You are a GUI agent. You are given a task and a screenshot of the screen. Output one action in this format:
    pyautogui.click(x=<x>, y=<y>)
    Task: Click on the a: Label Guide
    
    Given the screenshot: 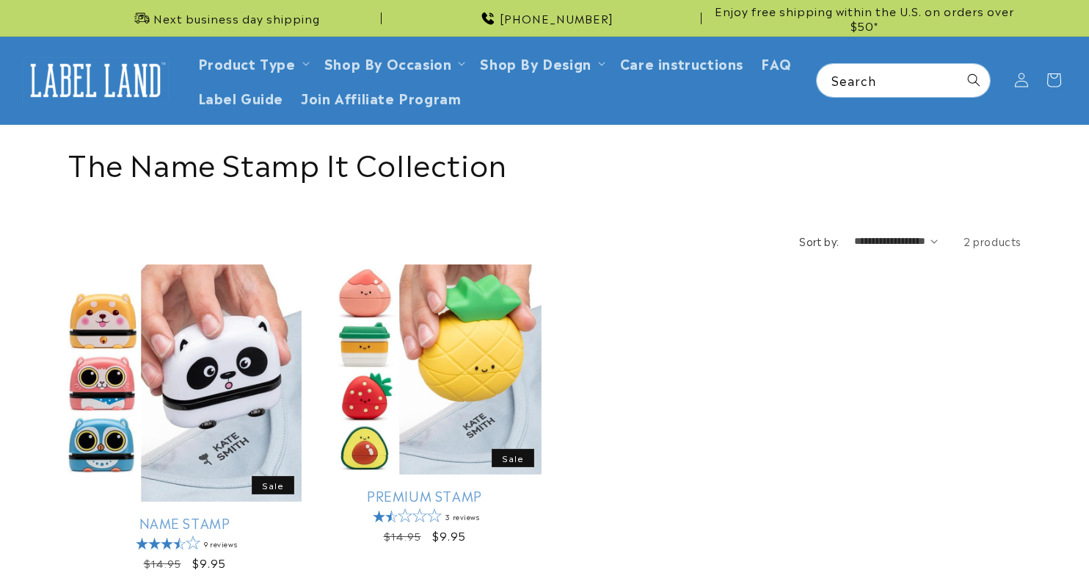 What is the action you would take?
    pyautogui.click(x=241, y=97)
    